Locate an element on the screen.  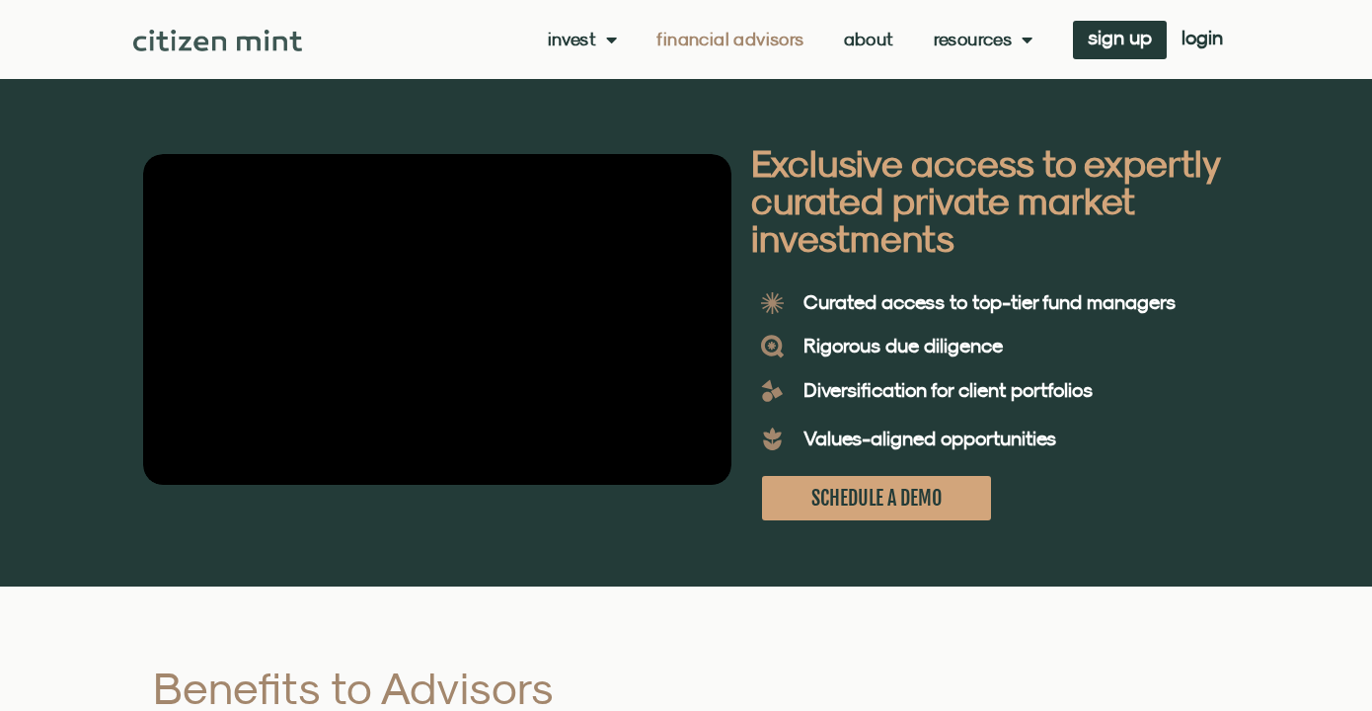
span: sign up is located at coordinates (1120, 38).